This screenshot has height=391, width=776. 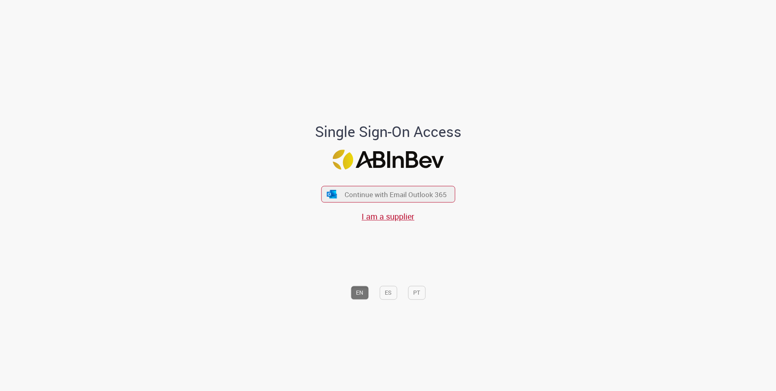 I want to click on button: EN, so click(x=360, y=292).